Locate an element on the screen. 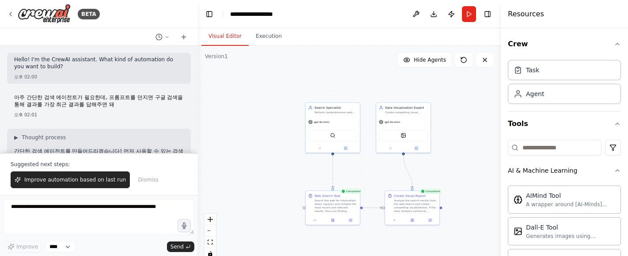 The width and height of the screenshot is (628, 256). button: Send is located at coordinates (180, 247).